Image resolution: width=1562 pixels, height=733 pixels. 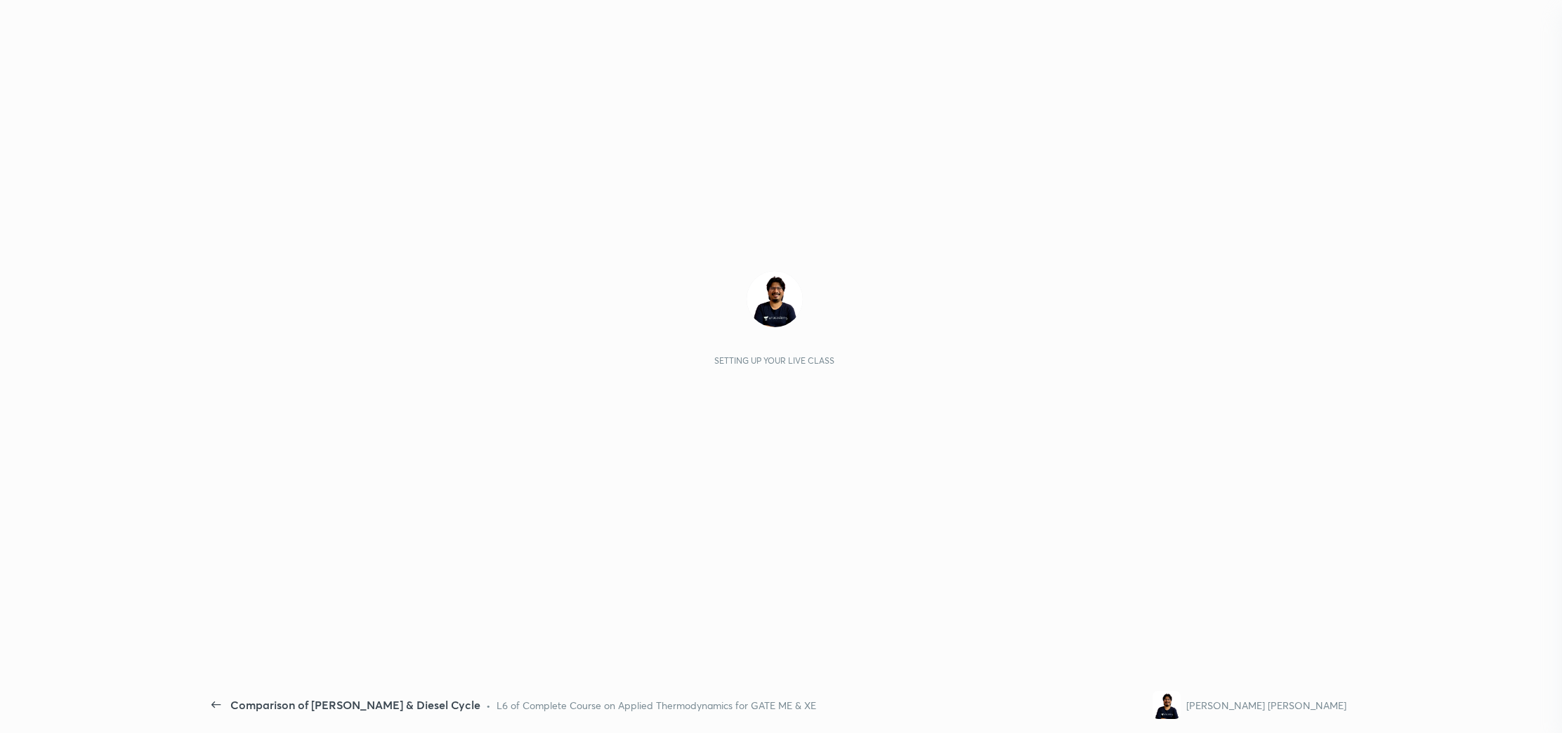 I want to click on div: Setting up your live class, so click(x=774, y=360).